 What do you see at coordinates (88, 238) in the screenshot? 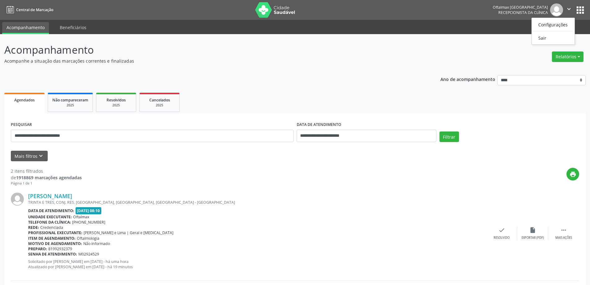
I see `span: Oftalmologia` at bounding box center [88, 238].